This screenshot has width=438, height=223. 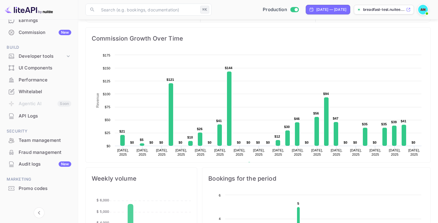 What do you see at coordinates (39, 188) in the screenshot?
I see `a: Promo codes` at bounding box center [39, 188].